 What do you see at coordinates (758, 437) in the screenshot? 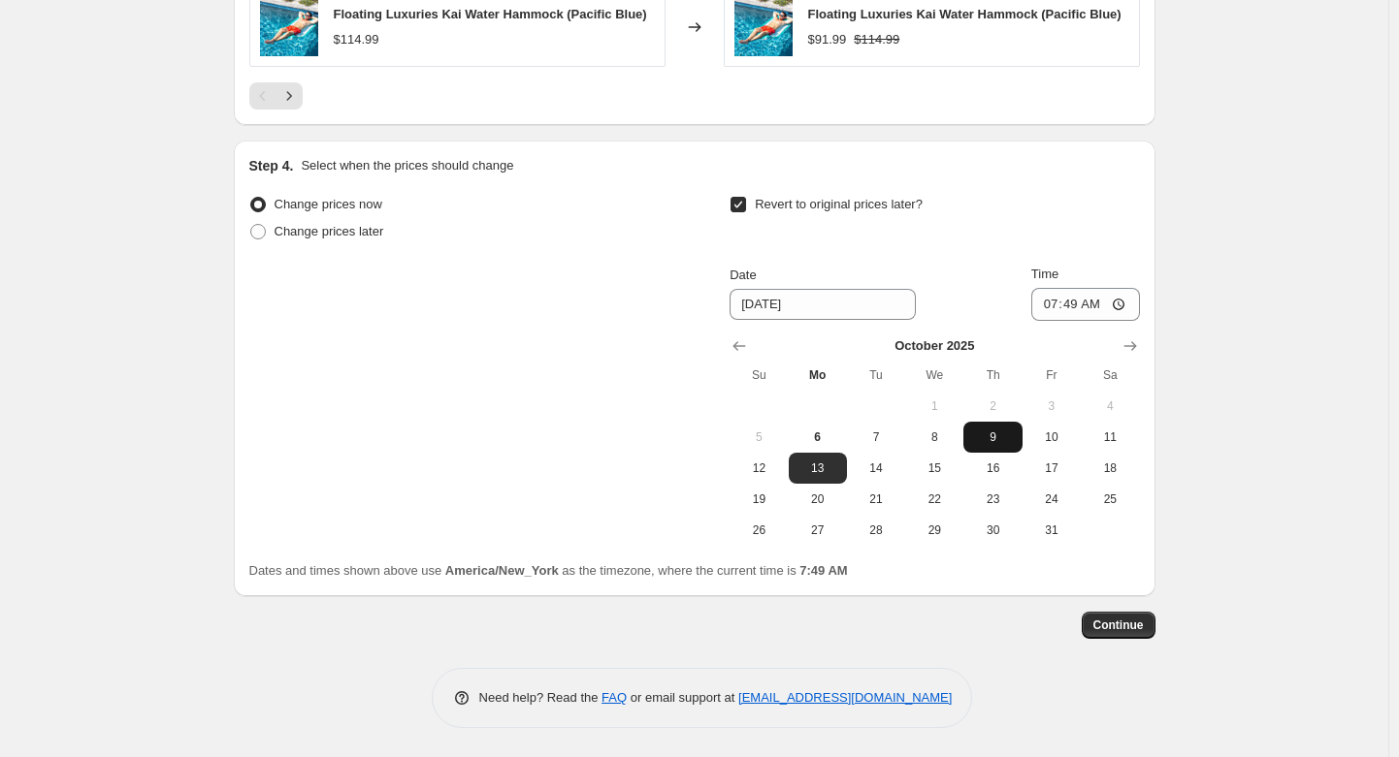
I see `button: Sunday October 5 2025` at bounding box center [758, 437].